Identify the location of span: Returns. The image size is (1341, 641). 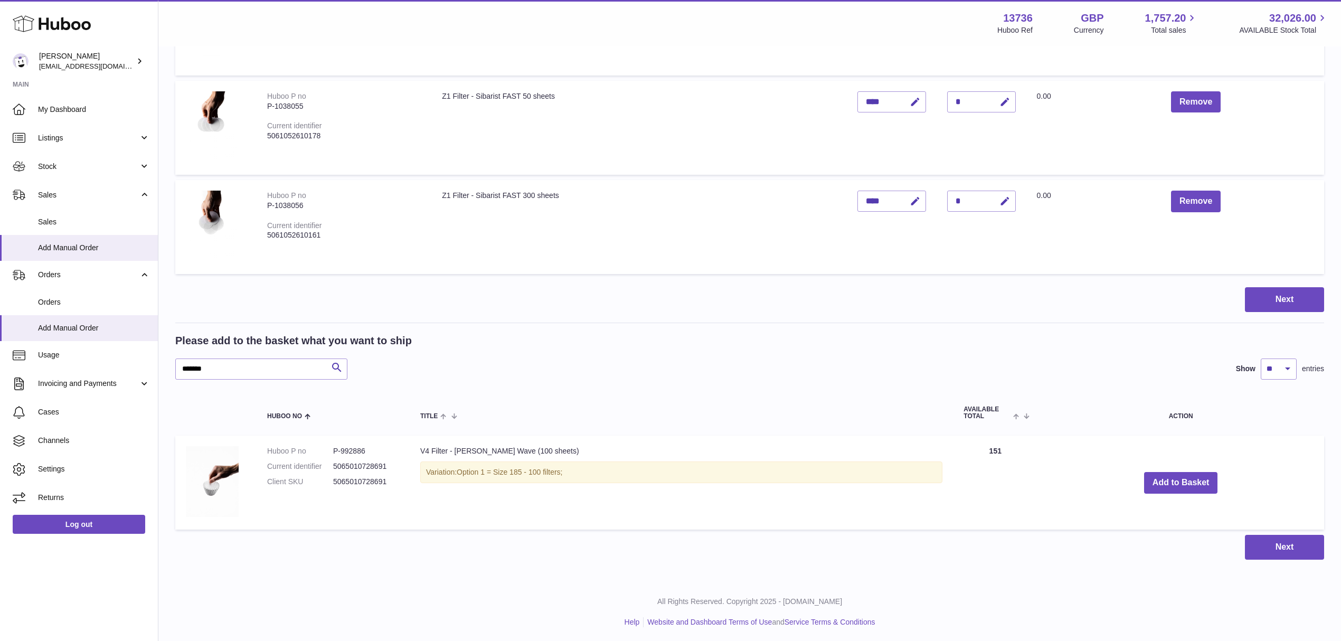
(94, 497).